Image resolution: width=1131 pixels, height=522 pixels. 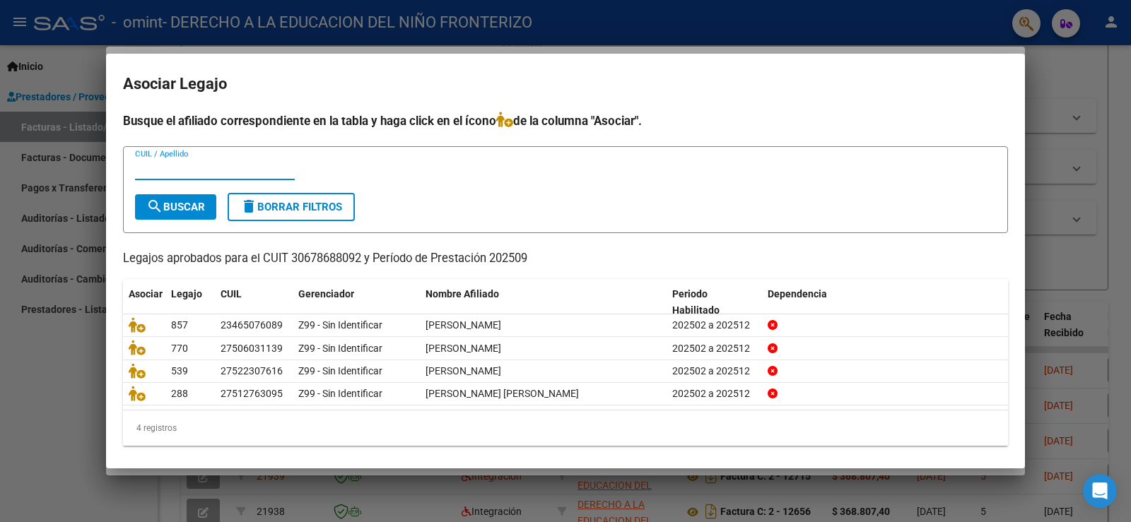 I want to click on datatable-header-cell: Legajo, so click(x=190, y=302).